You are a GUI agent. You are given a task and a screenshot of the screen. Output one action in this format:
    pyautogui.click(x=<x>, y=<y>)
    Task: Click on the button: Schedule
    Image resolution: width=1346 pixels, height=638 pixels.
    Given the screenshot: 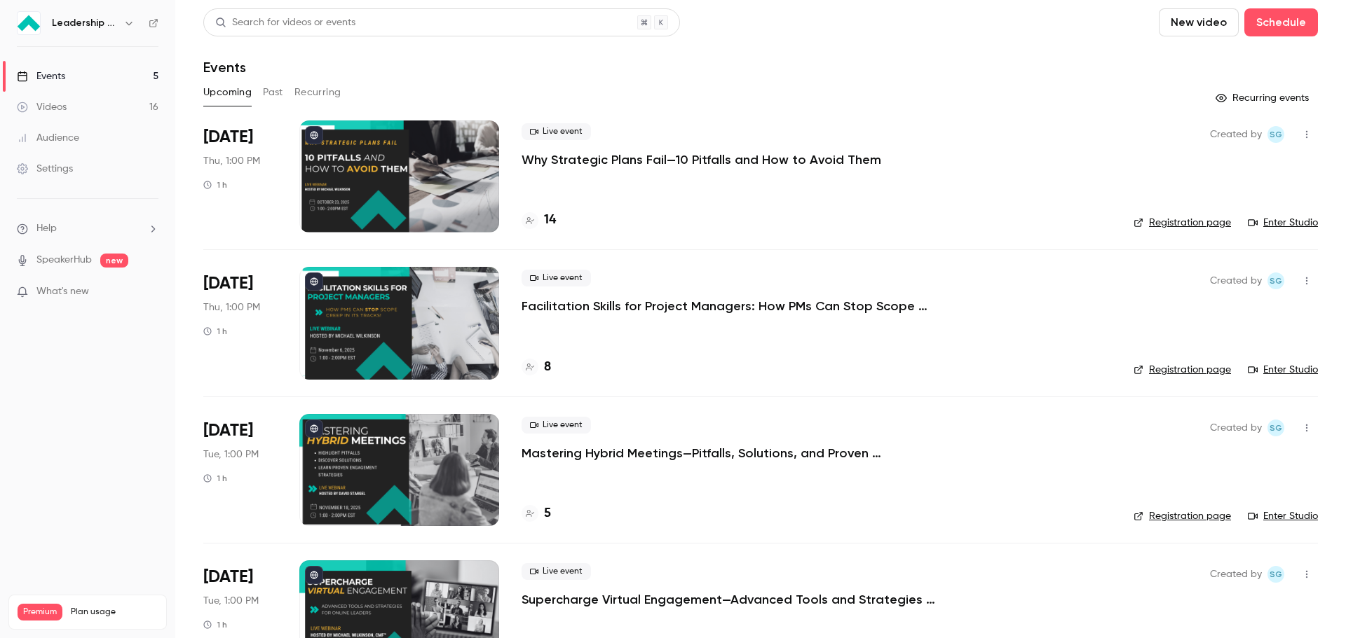 What is the action you would take?
    pyautogui.click(x=1280, y=22)
    